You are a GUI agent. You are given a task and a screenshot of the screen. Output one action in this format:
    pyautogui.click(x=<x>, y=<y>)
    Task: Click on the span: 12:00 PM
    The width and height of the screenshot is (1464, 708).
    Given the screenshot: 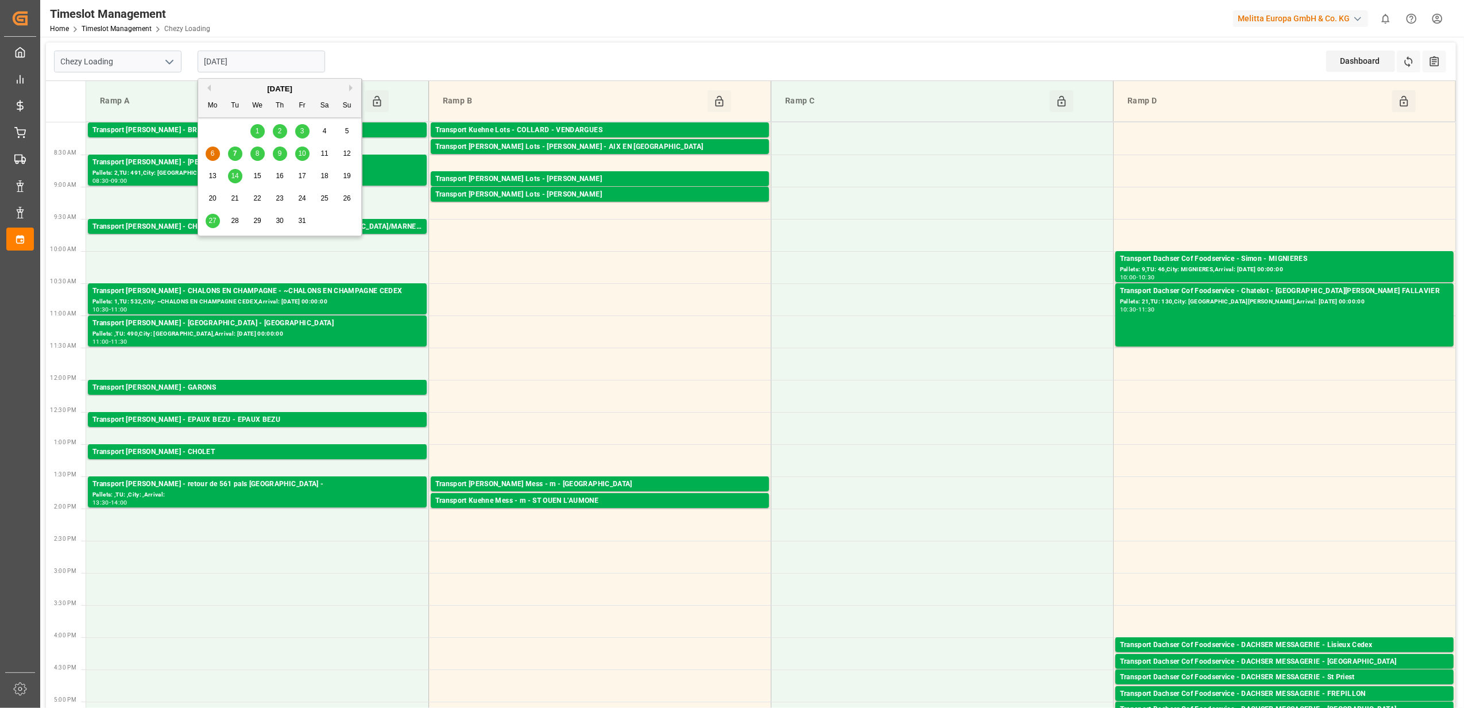 What is the action you would take?
    pyautogui.click(x=63, y=377)
    